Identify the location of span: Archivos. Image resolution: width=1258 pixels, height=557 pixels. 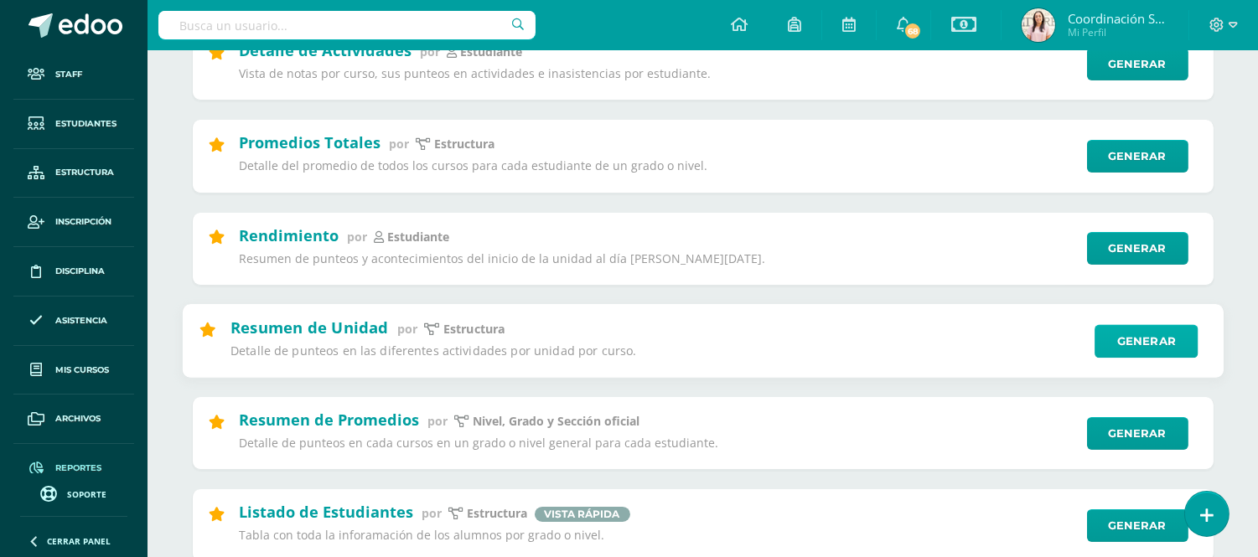
(78, 419).